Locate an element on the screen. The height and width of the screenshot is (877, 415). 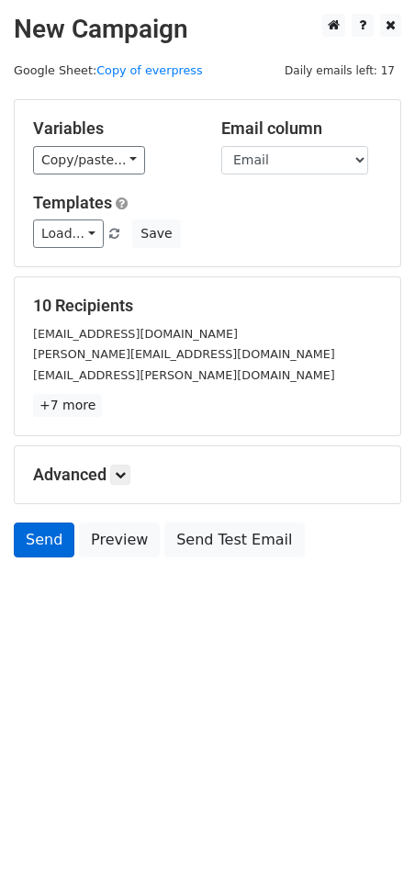
a: Send is located at coordinates (44, 540).